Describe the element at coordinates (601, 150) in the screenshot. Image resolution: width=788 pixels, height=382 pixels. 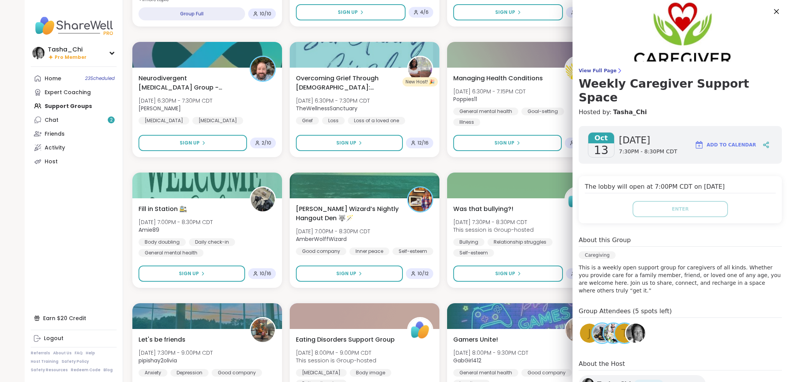
I see `span: 13` at that location.